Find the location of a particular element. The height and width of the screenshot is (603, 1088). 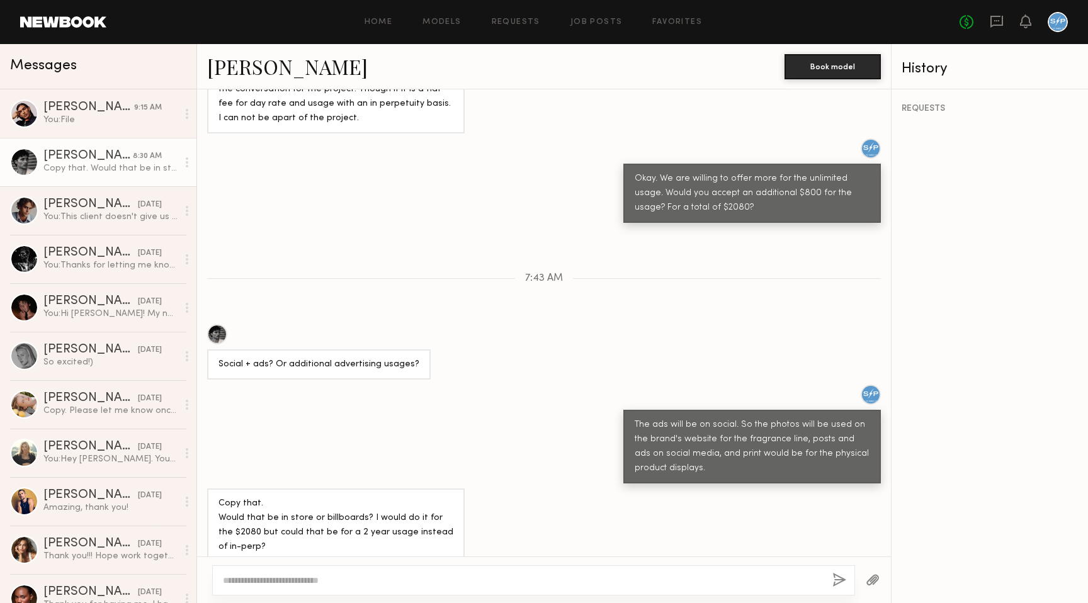

div: Social + ads? Or additional advertising usages? is located at coordinates (319, 365).